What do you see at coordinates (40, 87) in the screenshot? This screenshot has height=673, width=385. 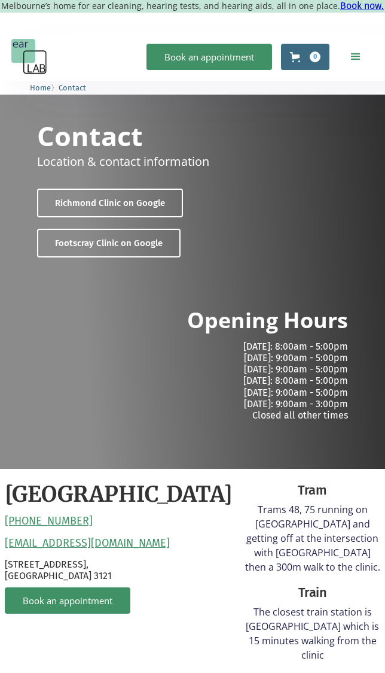 I see `a: Home` at bounding box center [40, 87].